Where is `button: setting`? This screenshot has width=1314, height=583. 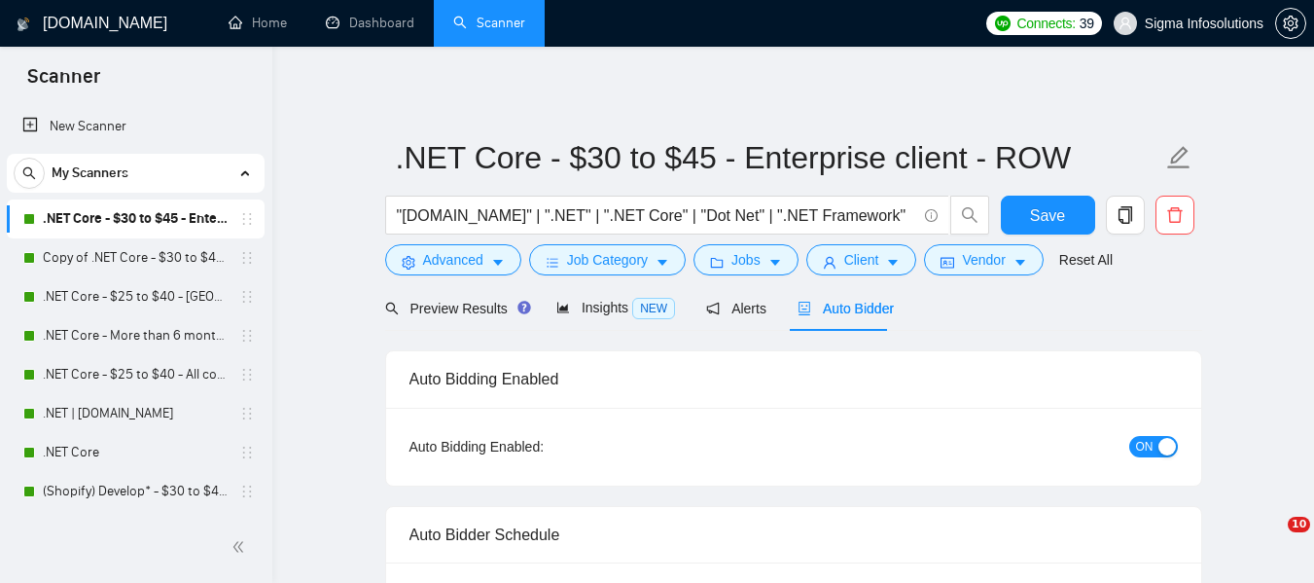
button: setting is located at coordinates (1291, 23).